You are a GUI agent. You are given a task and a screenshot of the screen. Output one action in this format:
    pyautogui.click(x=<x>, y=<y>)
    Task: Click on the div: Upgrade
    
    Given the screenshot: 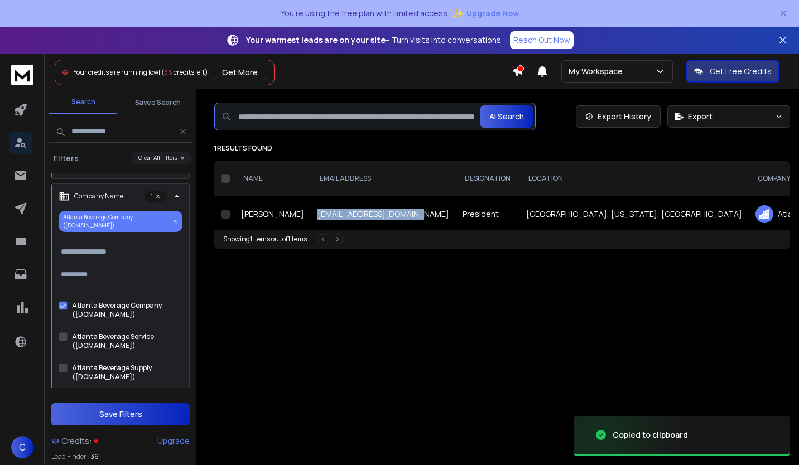 What is the action you would take?
    pyautogui.click(x=173, y=441)
    